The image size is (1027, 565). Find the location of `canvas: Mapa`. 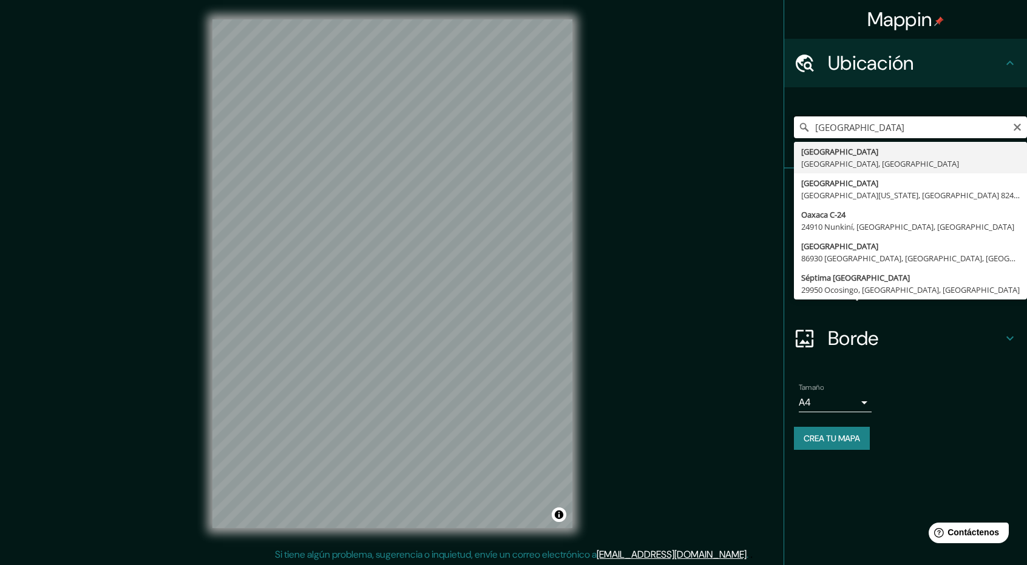

canvas: Mapa is located at coordinates (392, 274).